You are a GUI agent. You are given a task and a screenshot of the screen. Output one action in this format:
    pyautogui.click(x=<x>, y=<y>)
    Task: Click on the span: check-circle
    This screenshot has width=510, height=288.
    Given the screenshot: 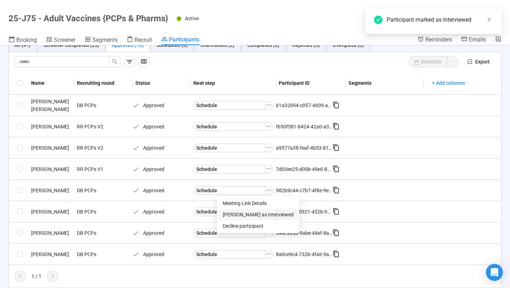 What is the action you would take?
    pyautogui.click(x=378, y=20)
    